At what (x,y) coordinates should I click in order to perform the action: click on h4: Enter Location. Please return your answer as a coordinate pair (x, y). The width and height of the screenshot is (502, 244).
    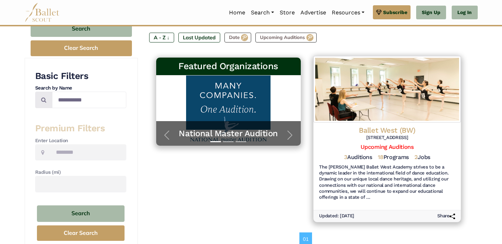
    Looking at the image, I should click on (81, 141).